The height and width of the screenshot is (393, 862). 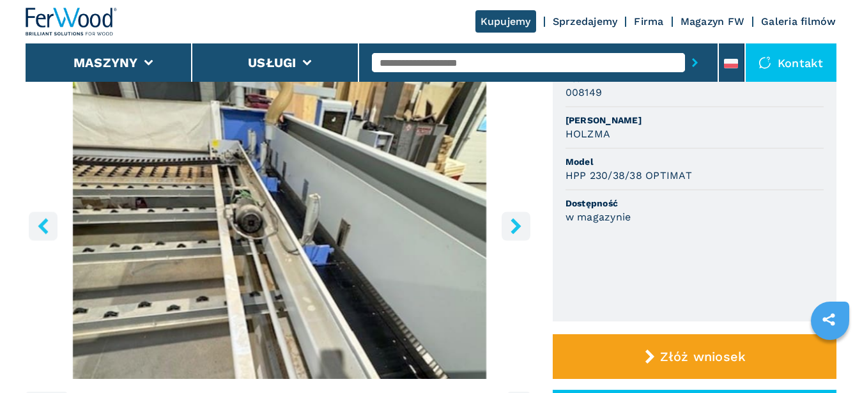 I want to click on h3: HOLZMA, so click(x=588, y=133).